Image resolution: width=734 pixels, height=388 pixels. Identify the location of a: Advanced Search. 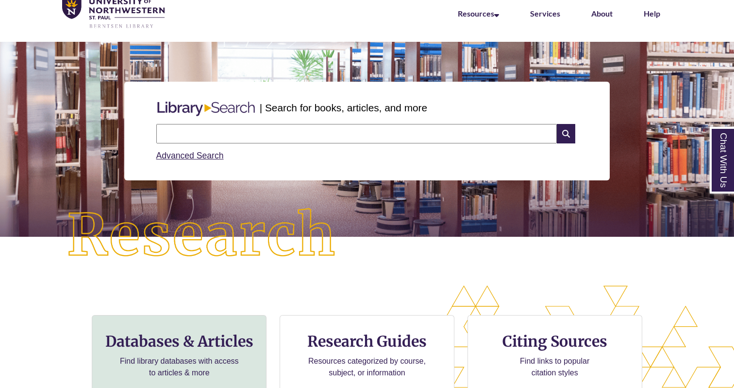
(190, 155).